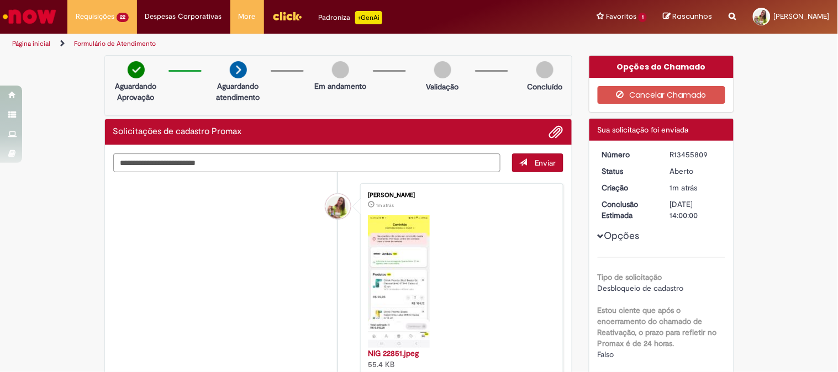 This screenshot has height=372, width=838. What do you see at coordinates (393, 354) in the screenshot?
I see `a: NIG 22851.jpeg` at bounding box center [393, 354].